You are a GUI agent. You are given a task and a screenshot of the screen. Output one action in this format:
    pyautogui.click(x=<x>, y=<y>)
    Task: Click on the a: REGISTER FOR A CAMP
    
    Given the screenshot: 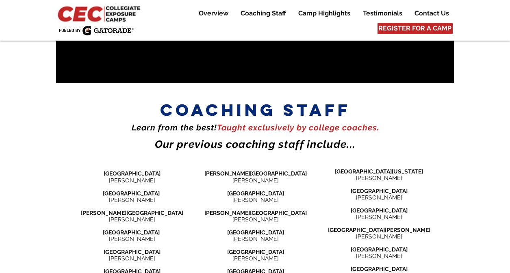 What is the action you would take?
    pyautogui.click(x=415, y=28)
    